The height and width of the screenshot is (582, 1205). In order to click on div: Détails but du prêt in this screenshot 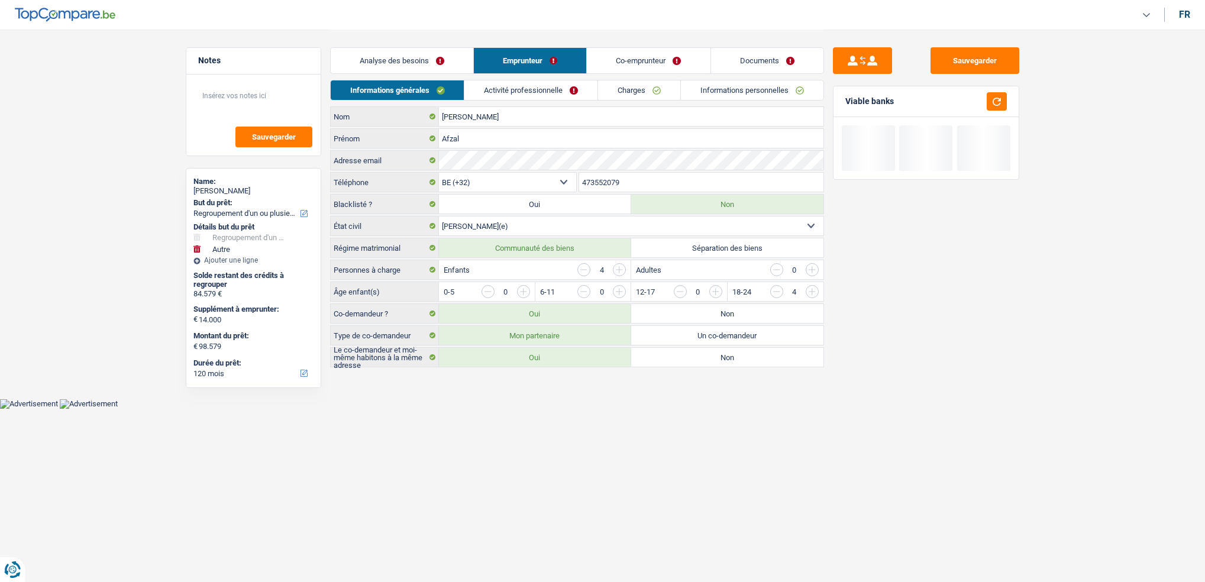, I will do `click(253, 227)`.